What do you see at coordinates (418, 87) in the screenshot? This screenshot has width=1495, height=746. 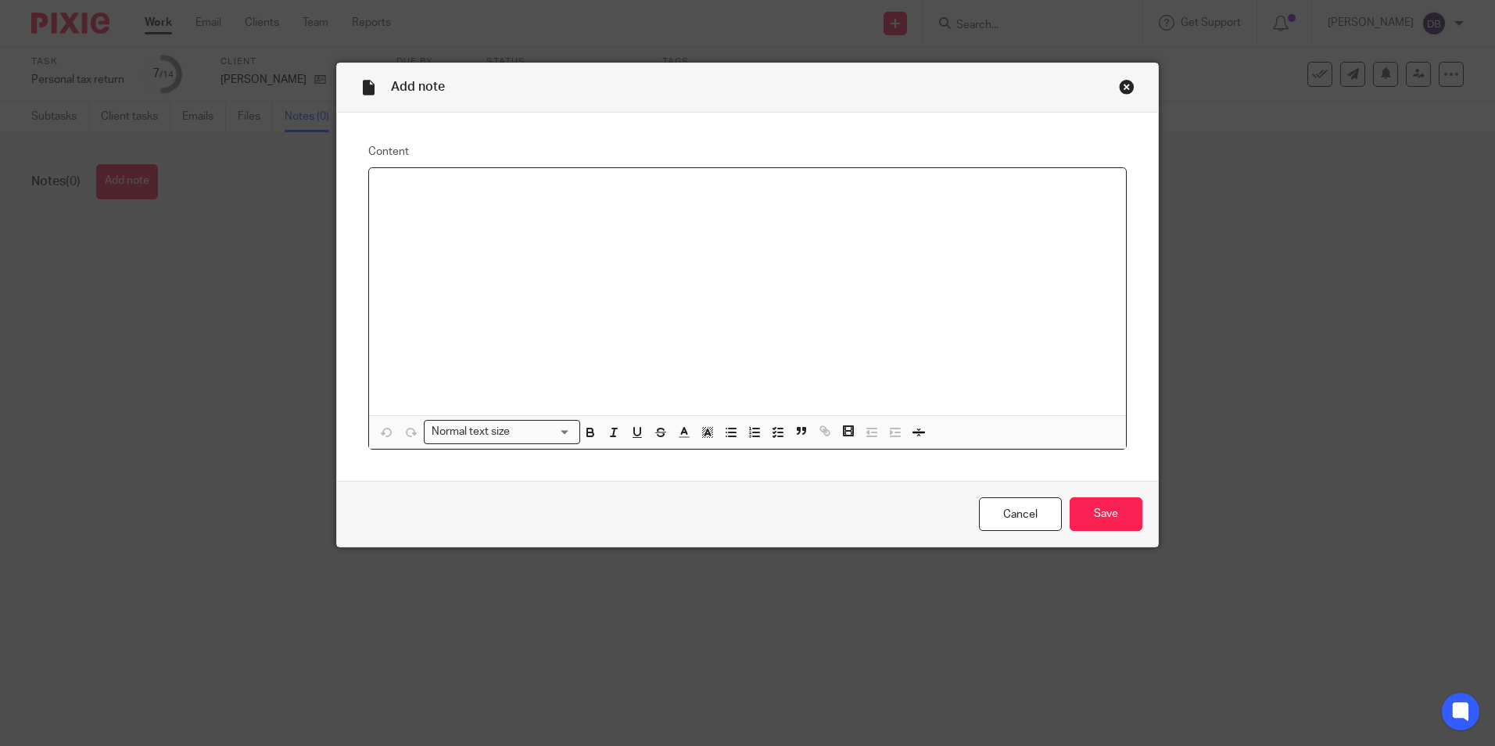 I see `span: Add note` at bounding box center [418, 87].